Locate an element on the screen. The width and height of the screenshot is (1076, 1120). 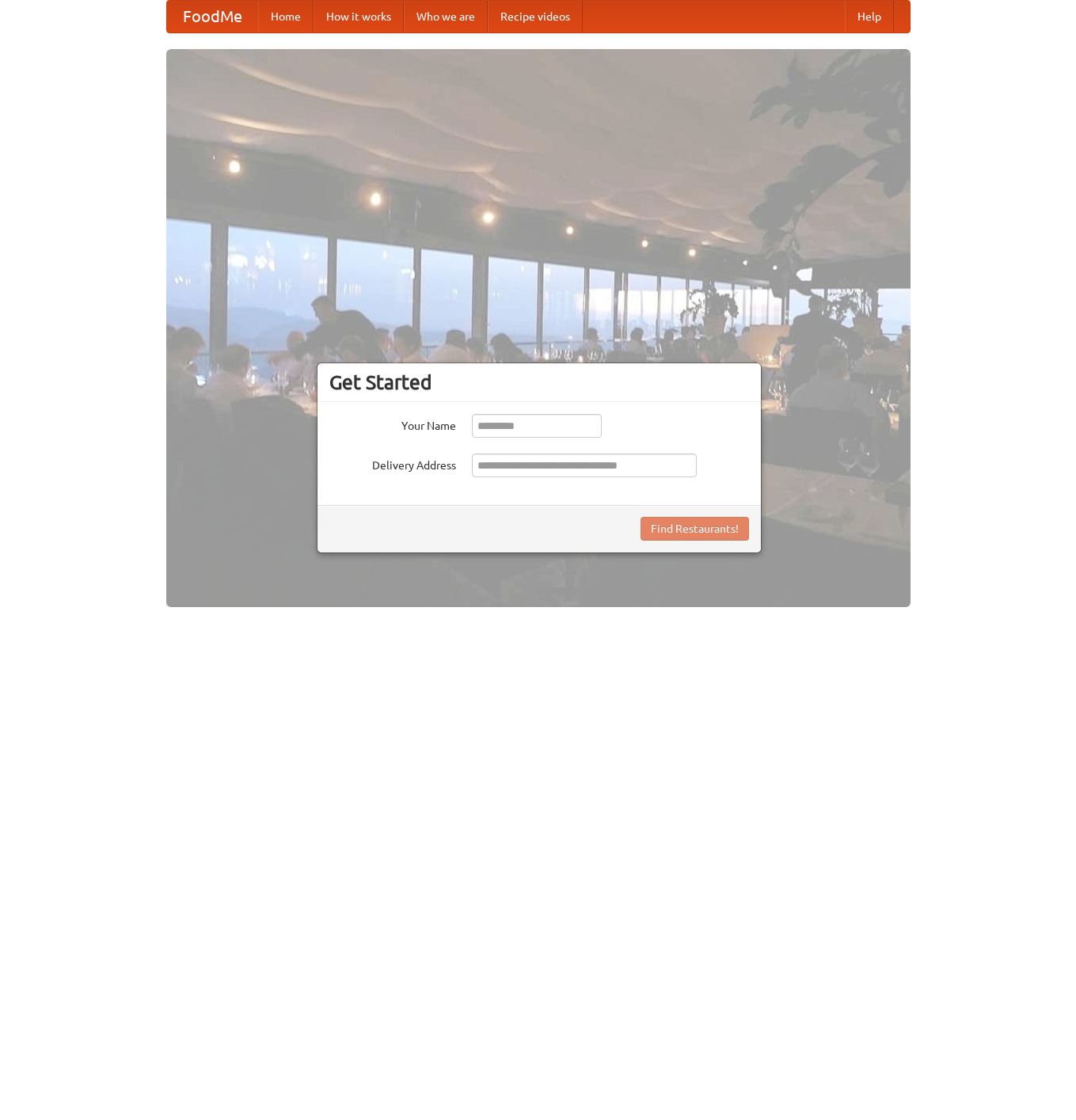
a: Home is located at coordinates (285, 17).